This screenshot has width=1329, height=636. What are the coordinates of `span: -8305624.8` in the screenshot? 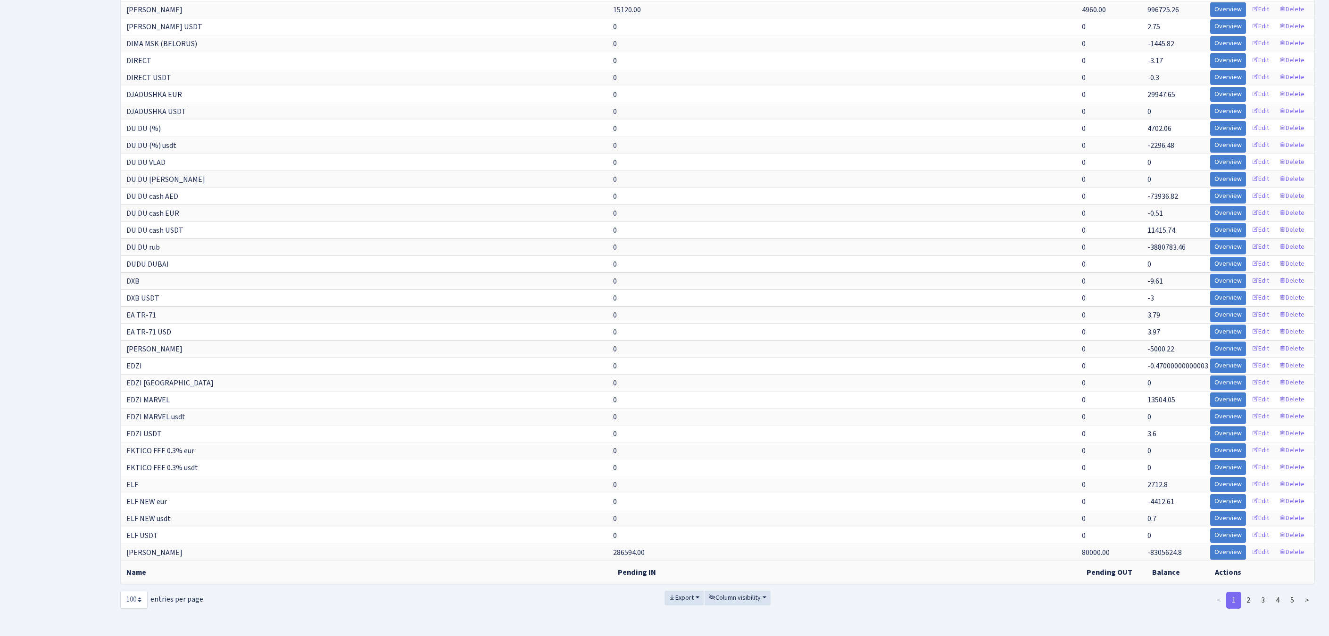 It's located at (1164, 553).